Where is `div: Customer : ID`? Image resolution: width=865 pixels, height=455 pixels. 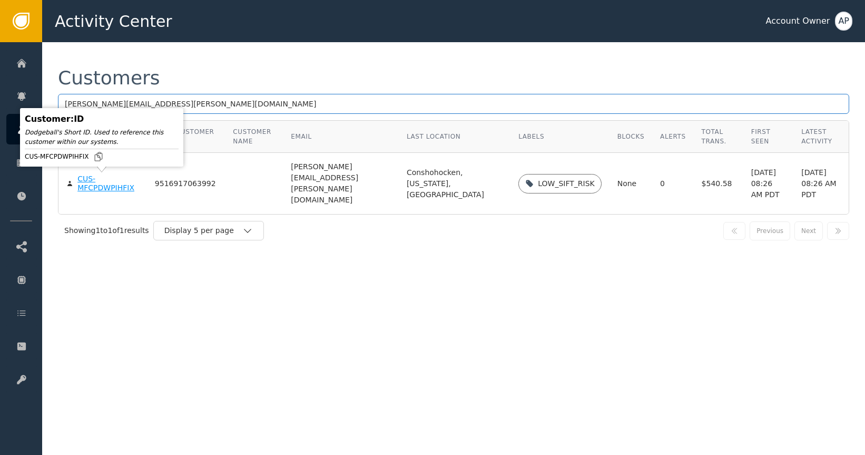 div: Customer : ID is located at coordinates (102, 119).